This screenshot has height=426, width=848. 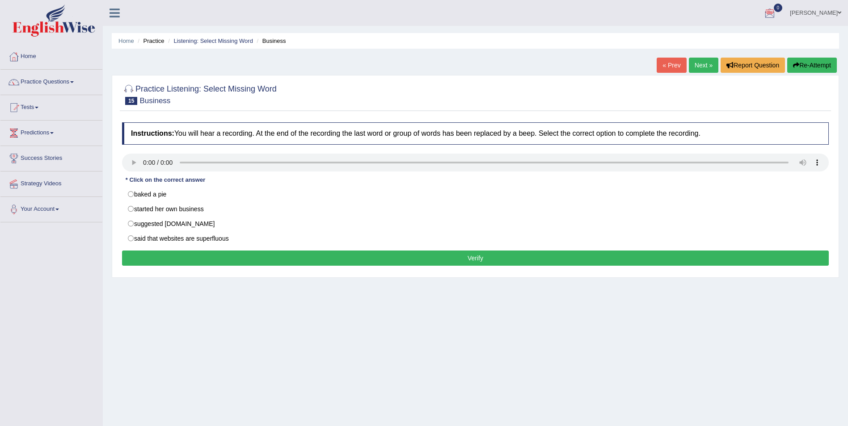 What do you see at coordinates (155, 101) in the screenshot?
I see `small: Business` at bounding box center [155, 101].